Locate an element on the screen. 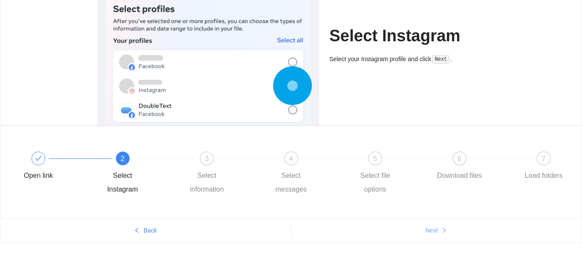 The height and width of the screenshot is (276, 582). span: 2 is located at coordinates (122, 159).